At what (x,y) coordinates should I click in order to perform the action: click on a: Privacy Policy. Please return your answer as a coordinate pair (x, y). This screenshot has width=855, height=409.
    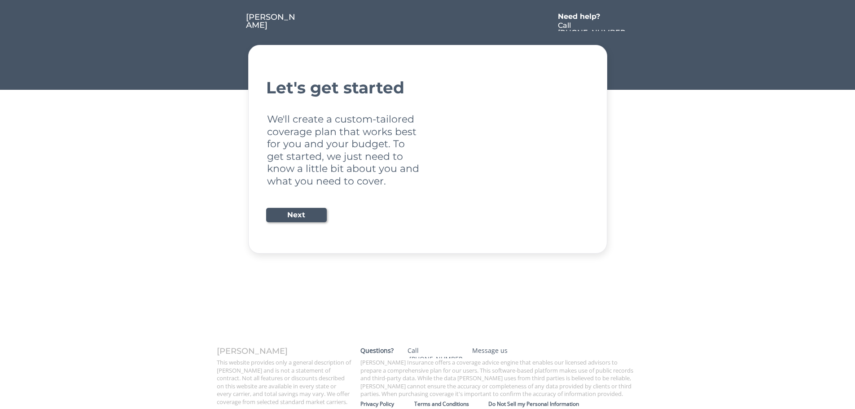
    Looking at the image, I should click on (387, 404).